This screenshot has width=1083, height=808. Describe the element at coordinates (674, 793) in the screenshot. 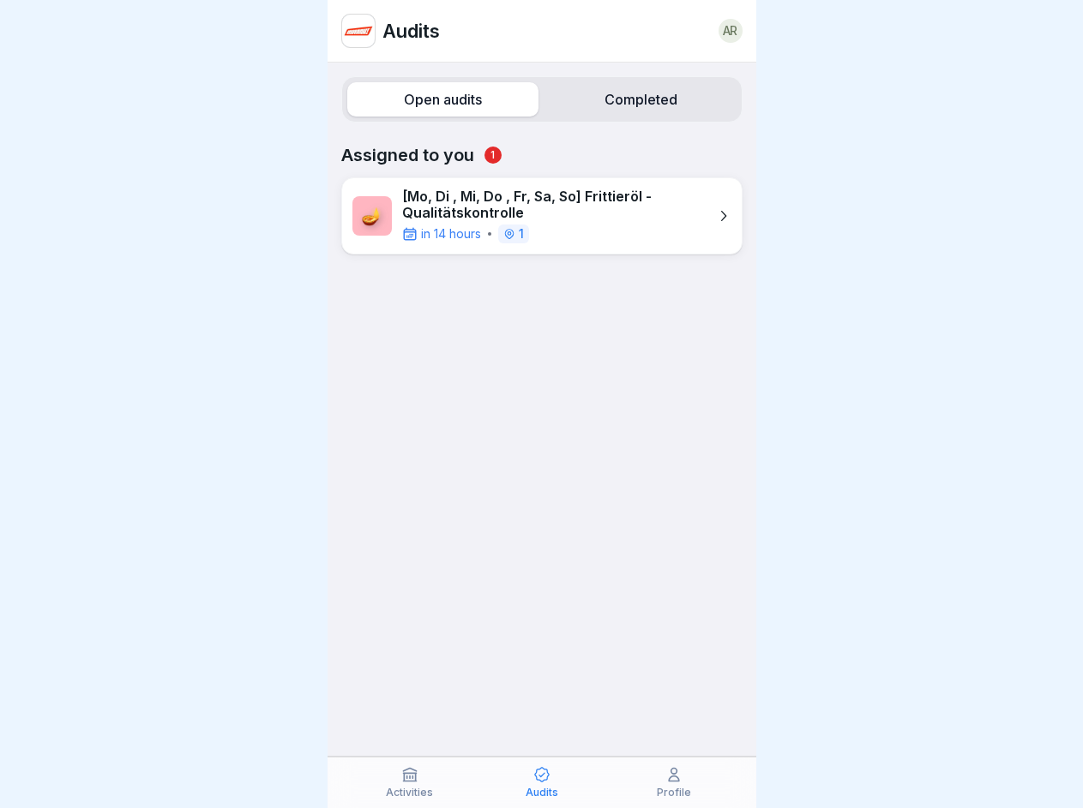

I see `p: Profile` at that location.